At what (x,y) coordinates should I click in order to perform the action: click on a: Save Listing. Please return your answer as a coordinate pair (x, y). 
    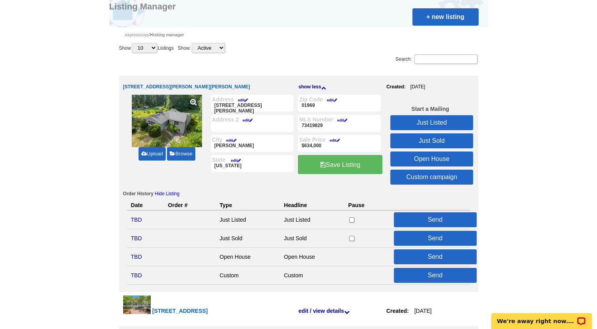
    Looking at the image, I should click on (340, 164).